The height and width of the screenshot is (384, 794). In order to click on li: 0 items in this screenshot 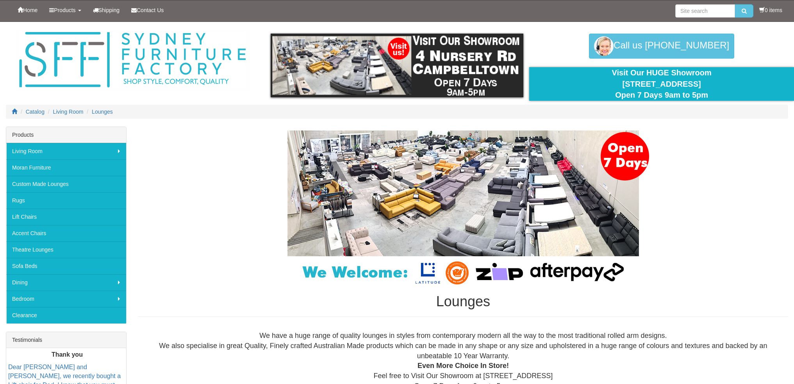, I will do `click(771, 10)`.